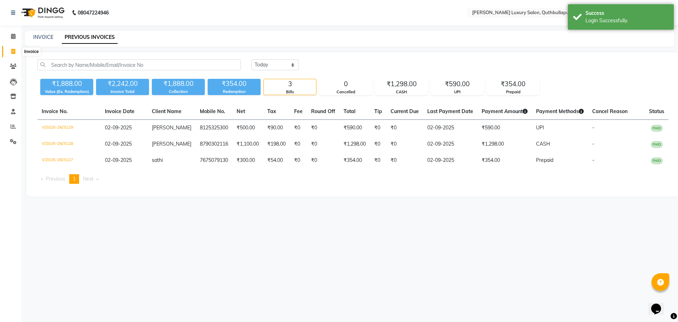  I want to click on span: Round Off, so click(323, 111).